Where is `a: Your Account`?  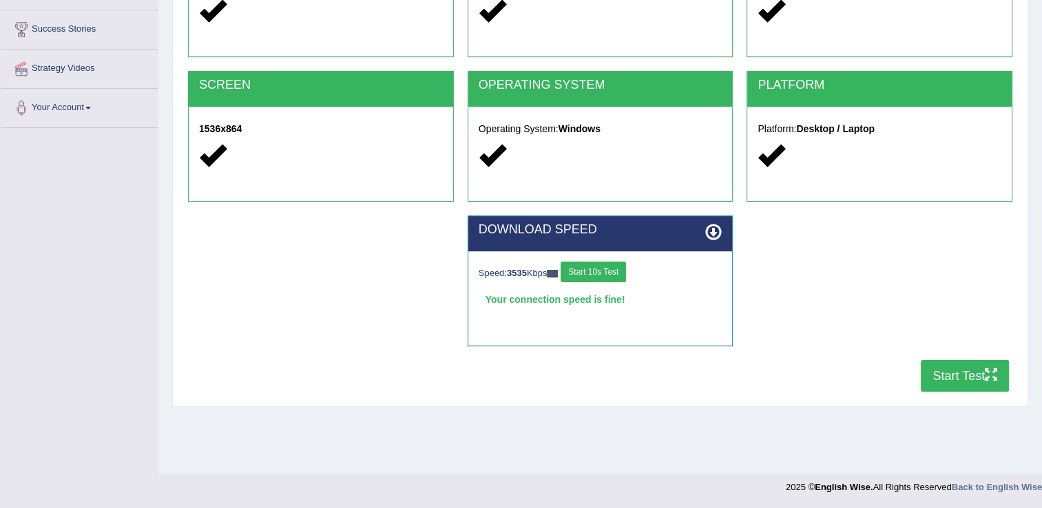 a: Your Account is located at coordinates (79, 106).